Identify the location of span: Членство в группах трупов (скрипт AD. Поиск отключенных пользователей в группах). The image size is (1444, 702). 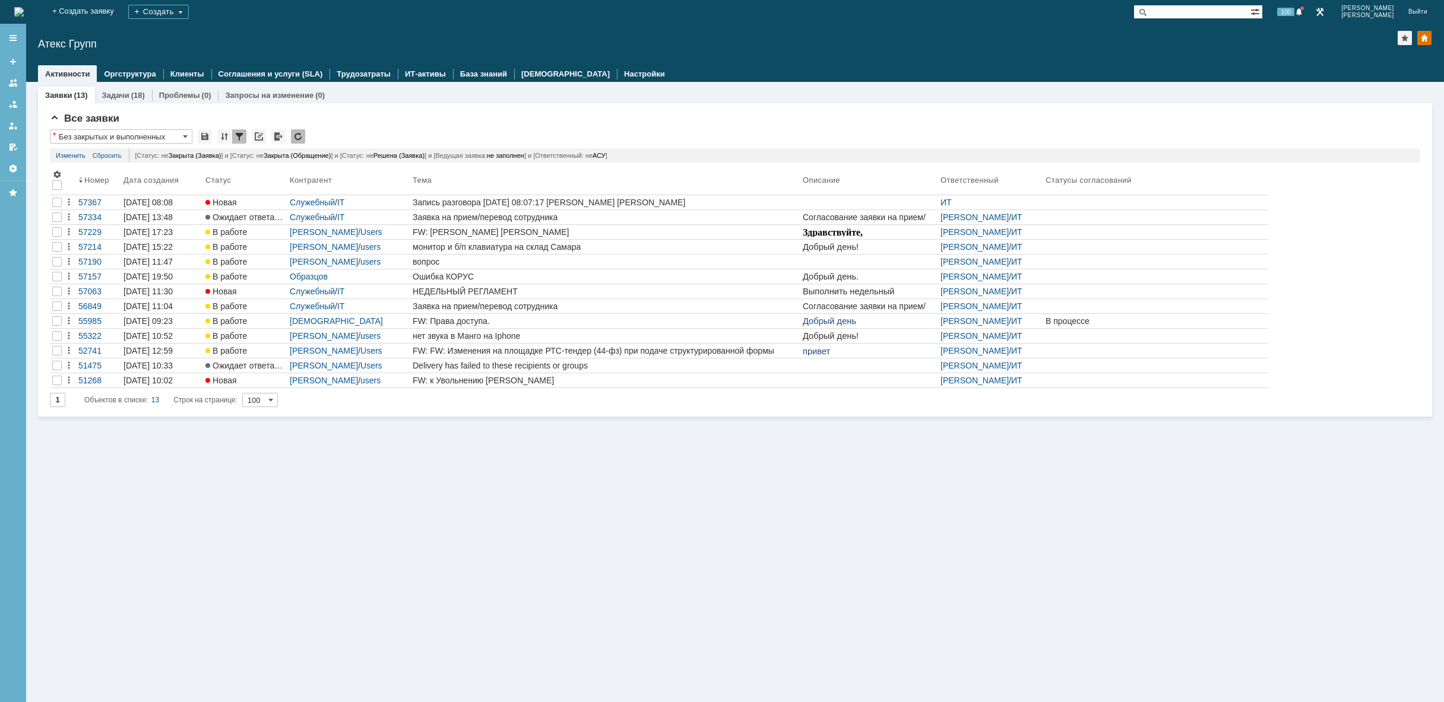
(175, 170).